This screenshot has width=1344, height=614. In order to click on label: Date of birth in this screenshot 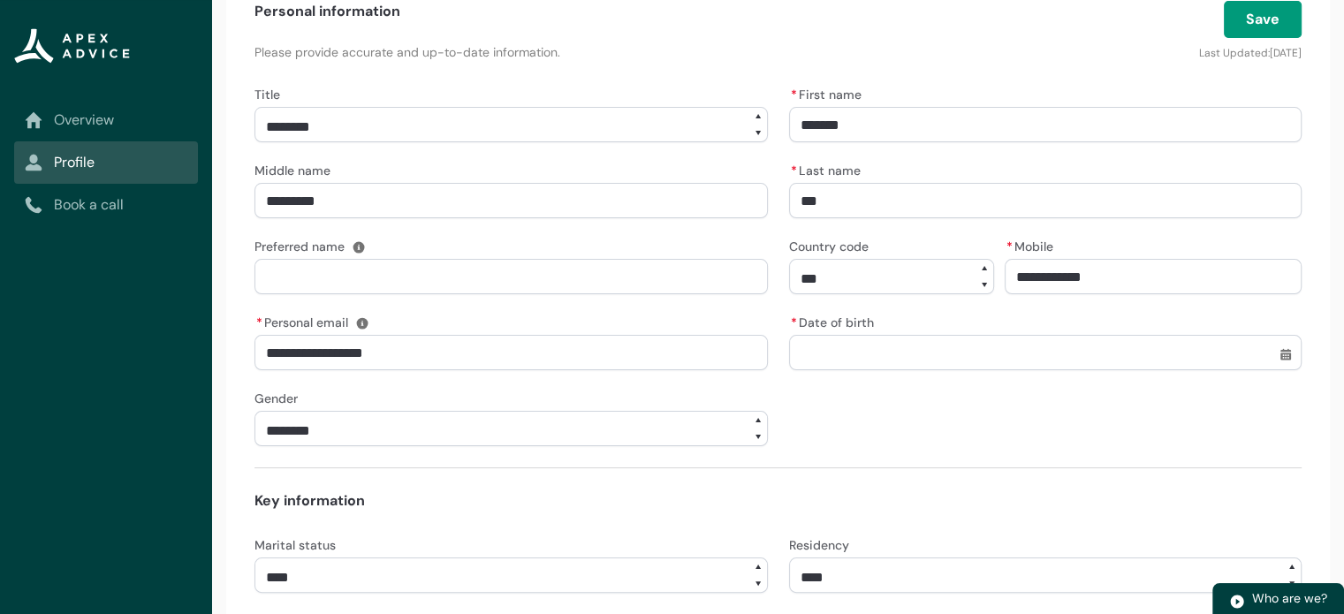, I will do `click(835, 321)`.